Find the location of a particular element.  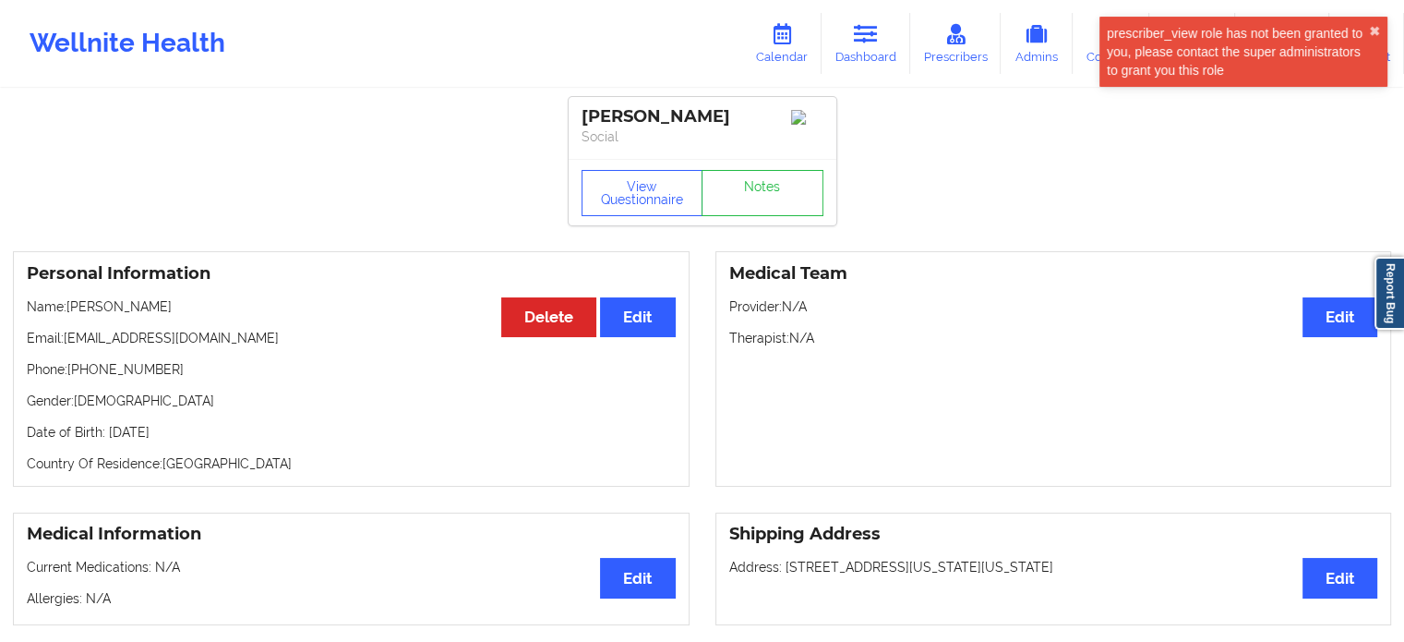

h3: Shipping Address is located at coordinates (1053, 534).